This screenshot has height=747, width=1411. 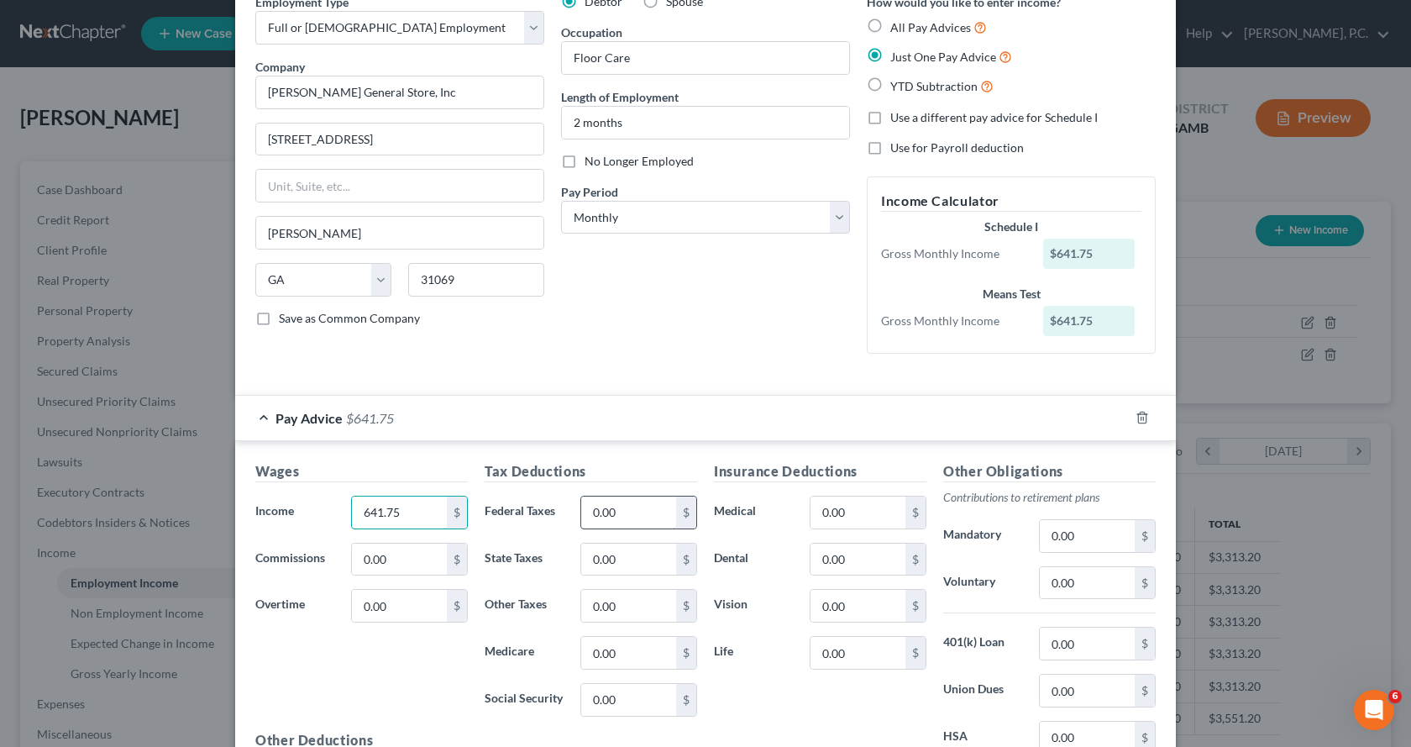 What do you see at coordinates (349, 318) in the screenshot?
I see `span: Save as Common Company` at bounding box center [349, 318].